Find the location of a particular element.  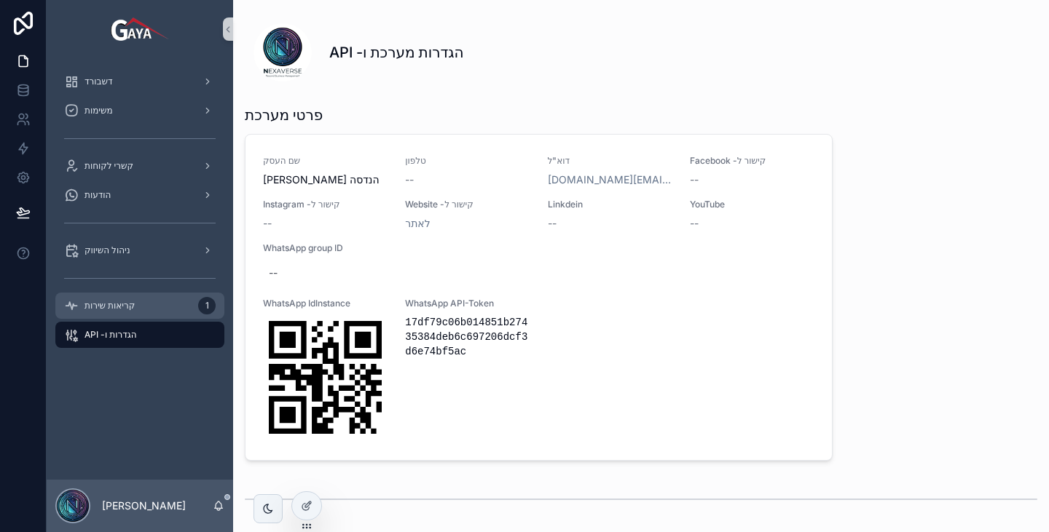

span: WhatsApp group ID is located at coordinates (538, 248).